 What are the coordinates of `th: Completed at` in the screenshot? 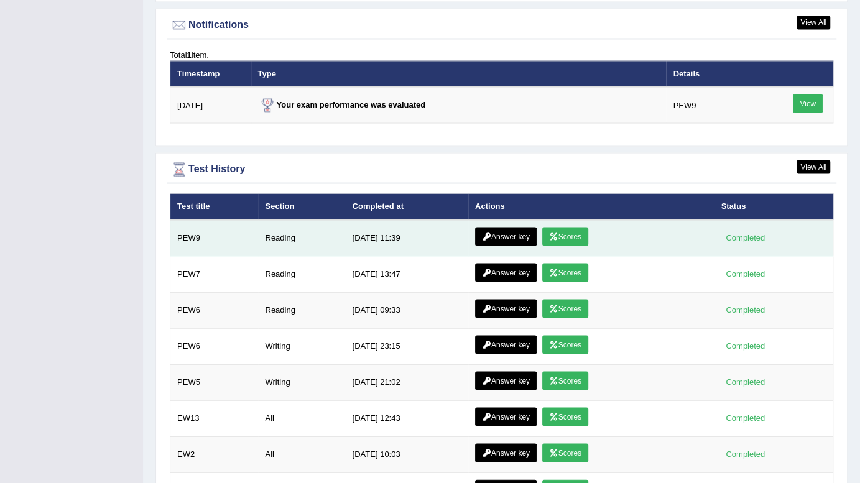 It's located at (407, 206).